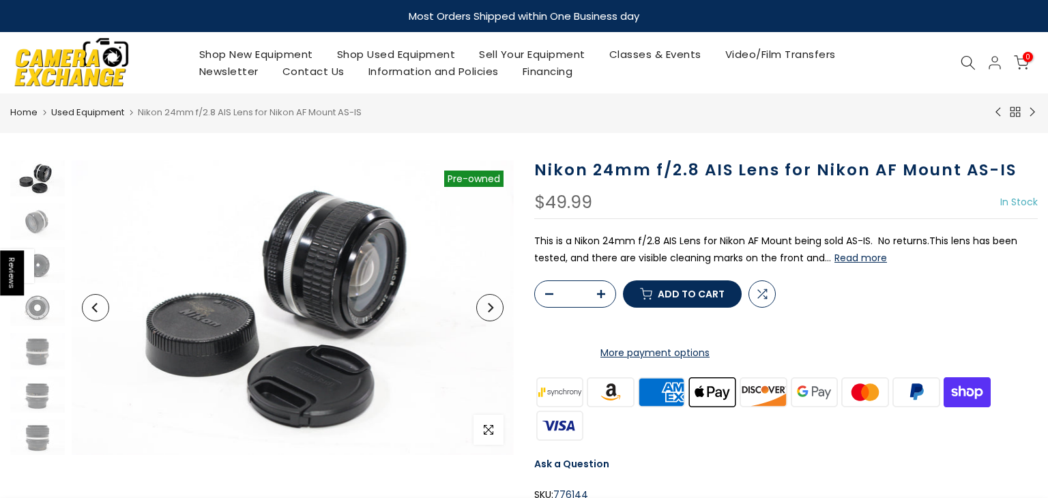 Image resolution: width=1048 pixels, height=498 pixels. I want to click on strong: Most Orders Shipped within One Business day, so click(524, 16).